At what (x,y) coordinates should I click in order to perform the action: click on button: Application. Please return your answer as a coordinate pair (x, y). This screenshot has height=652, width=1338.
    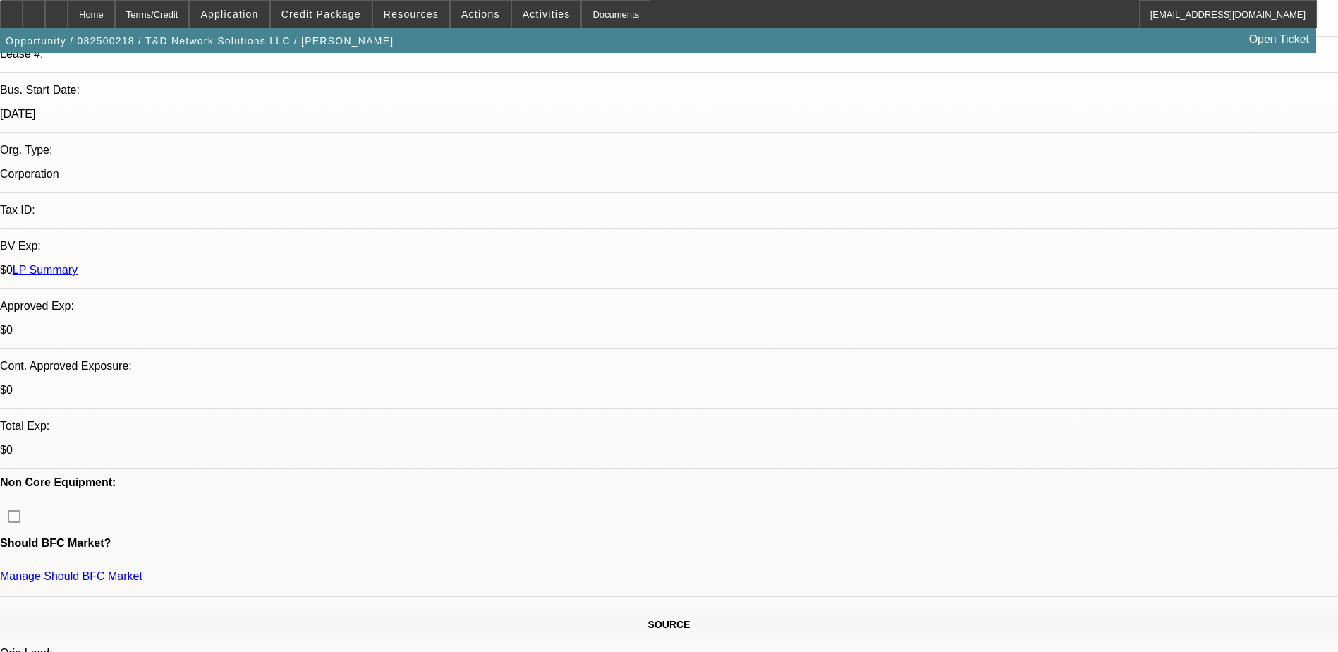
    Looking at the image, I should click on (229, 14).